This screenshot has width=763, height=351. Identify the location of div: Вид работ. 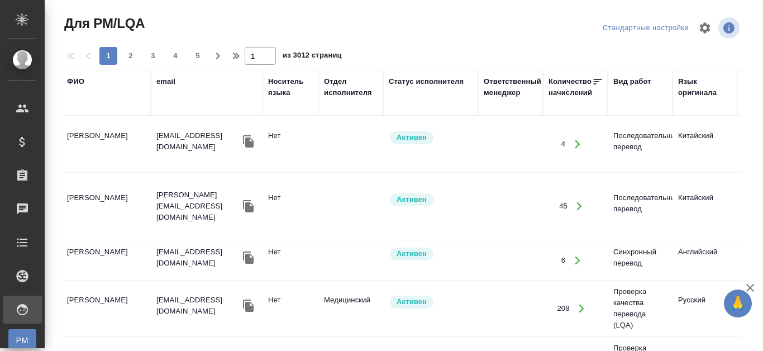
(632, 82).